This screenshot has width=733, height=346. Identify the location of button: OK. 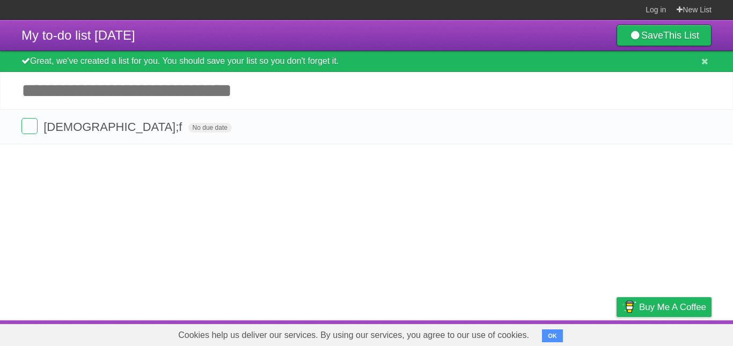
(552, 336).